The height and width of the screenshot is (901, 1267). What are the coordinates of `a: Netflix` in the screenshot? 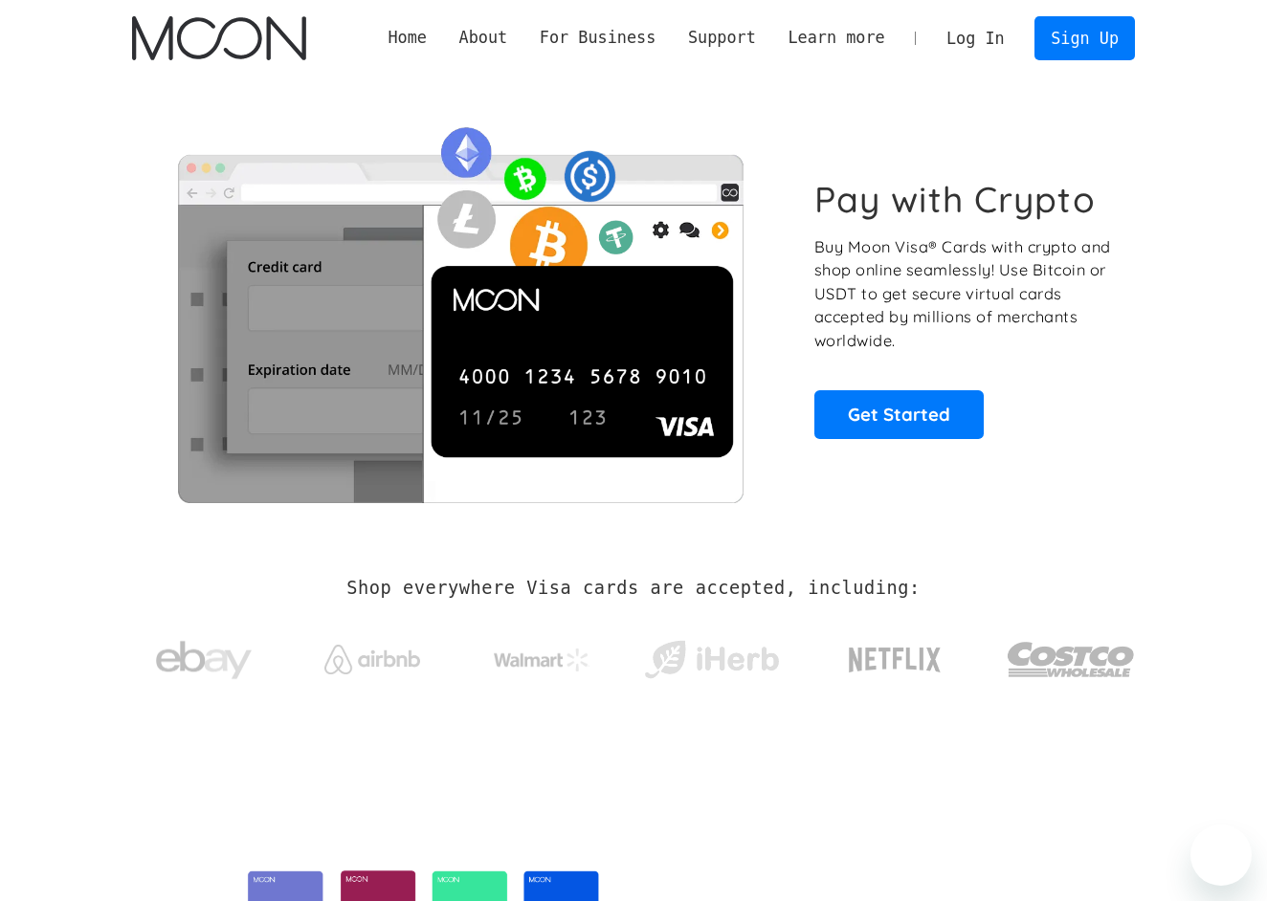 It's located at (894, 655).